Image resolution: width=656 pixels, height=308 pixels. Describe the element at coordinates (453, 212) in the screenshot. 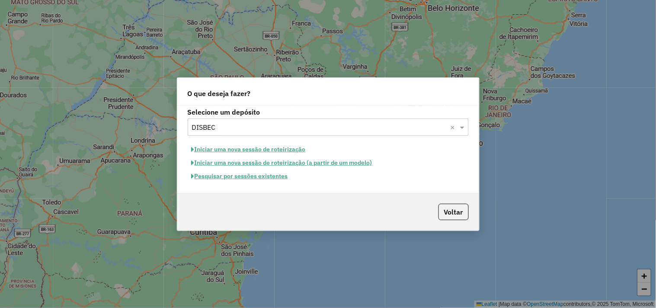

I see `button: Voltar` at that location.